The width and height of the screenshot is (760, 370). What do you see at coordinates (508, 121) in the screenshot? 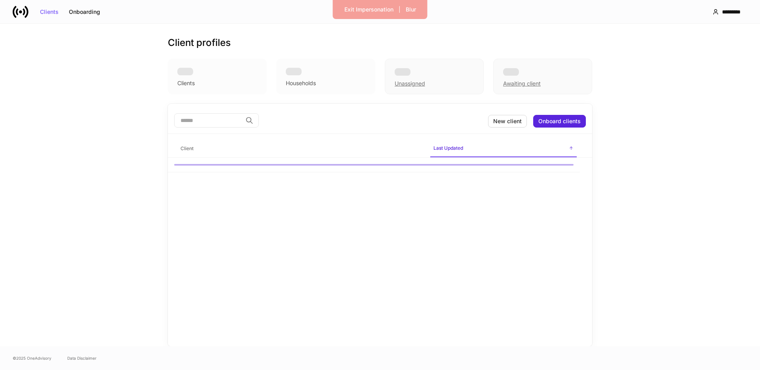
I see `button: New client` at bounding box center [508, 121].